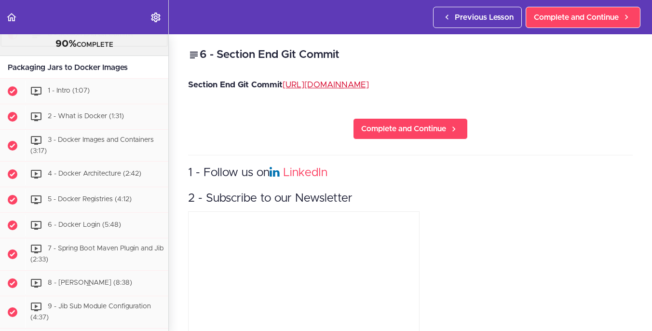  I want to click on a: Previous Lesson, so click(478, 17).